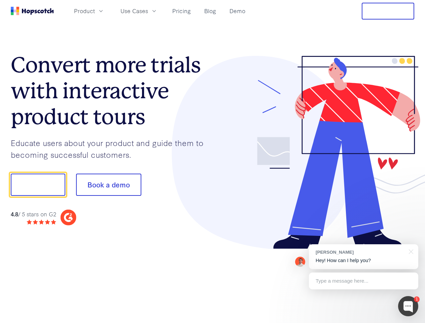  Describe the element at coordinates (33, 214) in the screenshot. I see `div: / 5 stars on G2` at that location.